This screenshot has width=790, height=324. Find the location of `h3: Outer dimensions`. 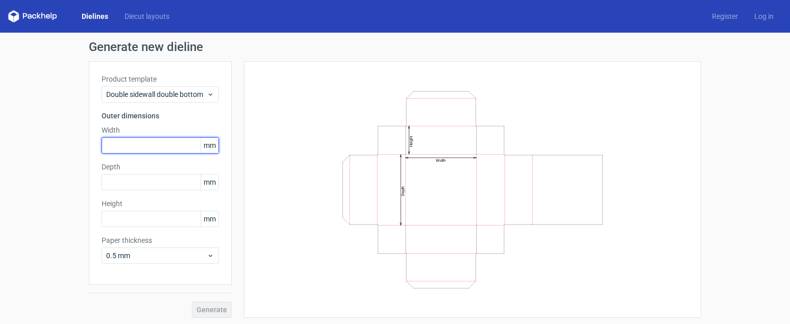

h3: Outer dimensions is located at coordinates (160, 116).